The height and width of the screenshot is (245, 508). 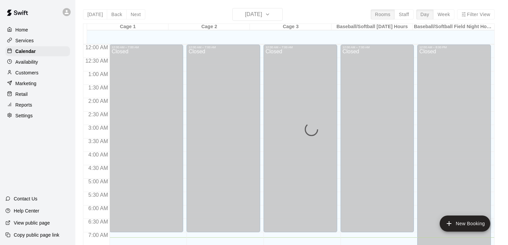 I want to click on a: Availability, so click(x=37, y=62).